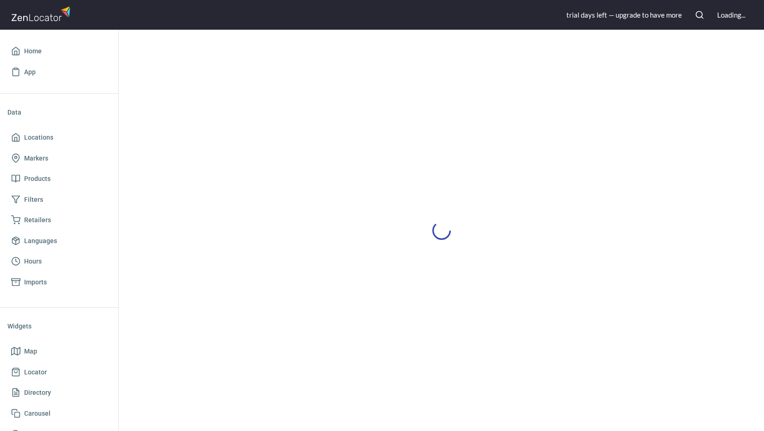 The height and width of the screenshot is (431, 764). What do you see at coordinates (59, 261) in the screenshot?
I see `a: Hours` at bounding box center [59, 261].